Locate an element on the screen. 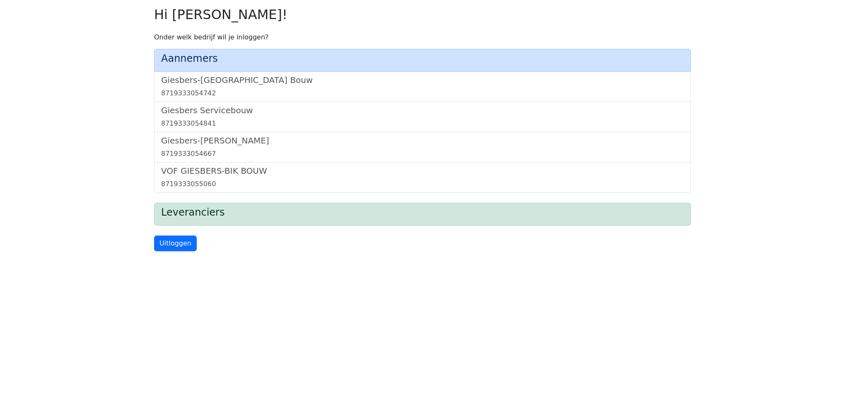  div: 8719333054742 is located at coordinates (422, 93).